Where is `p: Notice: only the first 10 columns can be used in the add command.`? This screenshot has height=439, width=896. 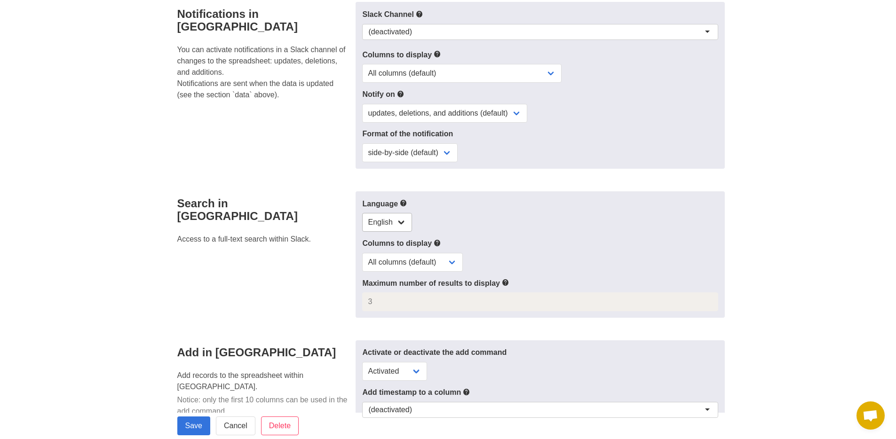 p: Notice: only the first 10 columns can be used in the add command. is located at coordinates (264, 406).